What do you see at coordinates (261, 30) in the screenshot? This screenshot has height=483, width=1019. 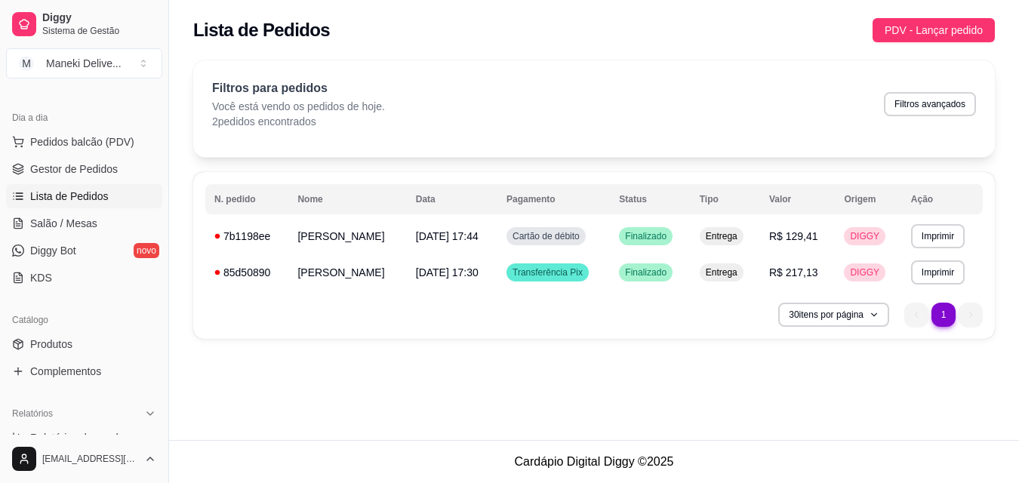 I see `h2: Lista de Pedidos` at bounding box center [261, 30].